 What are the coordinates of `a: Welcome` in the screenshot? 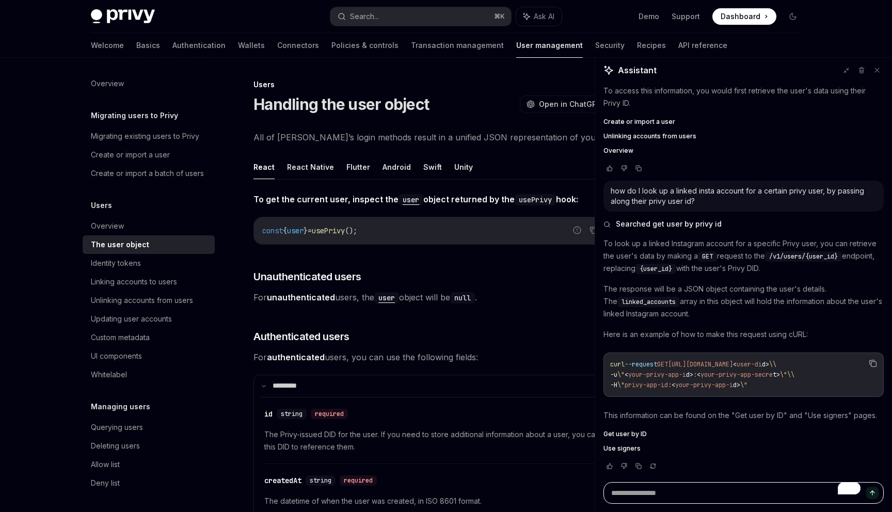 It's located at (107, 45).